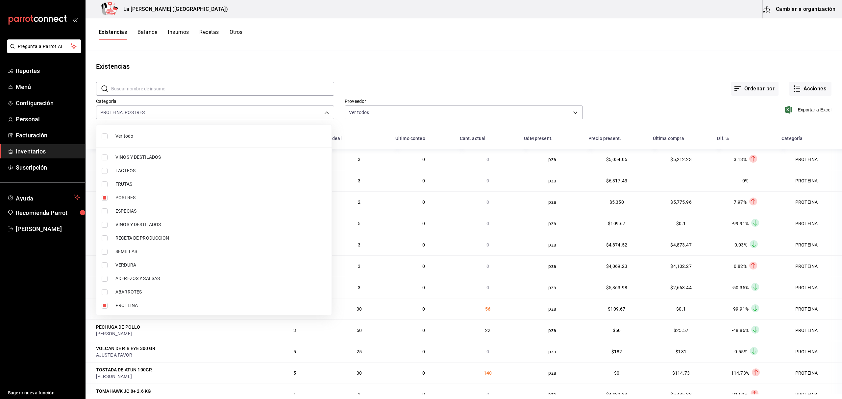 The height and width of the screenshot is (399, 842). Describe the element at coordinates (221, 279) in the screenshot. I see `span: ADEREZOS Y SALSAS` at that location.